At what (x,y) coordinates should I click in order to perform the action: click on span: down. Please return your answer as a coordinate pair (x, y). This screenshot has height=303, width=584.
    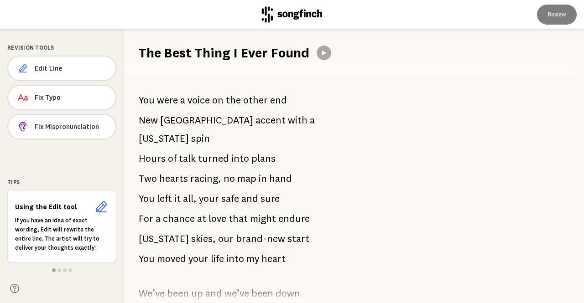
    Looking at the image, I should click on (288, 294).